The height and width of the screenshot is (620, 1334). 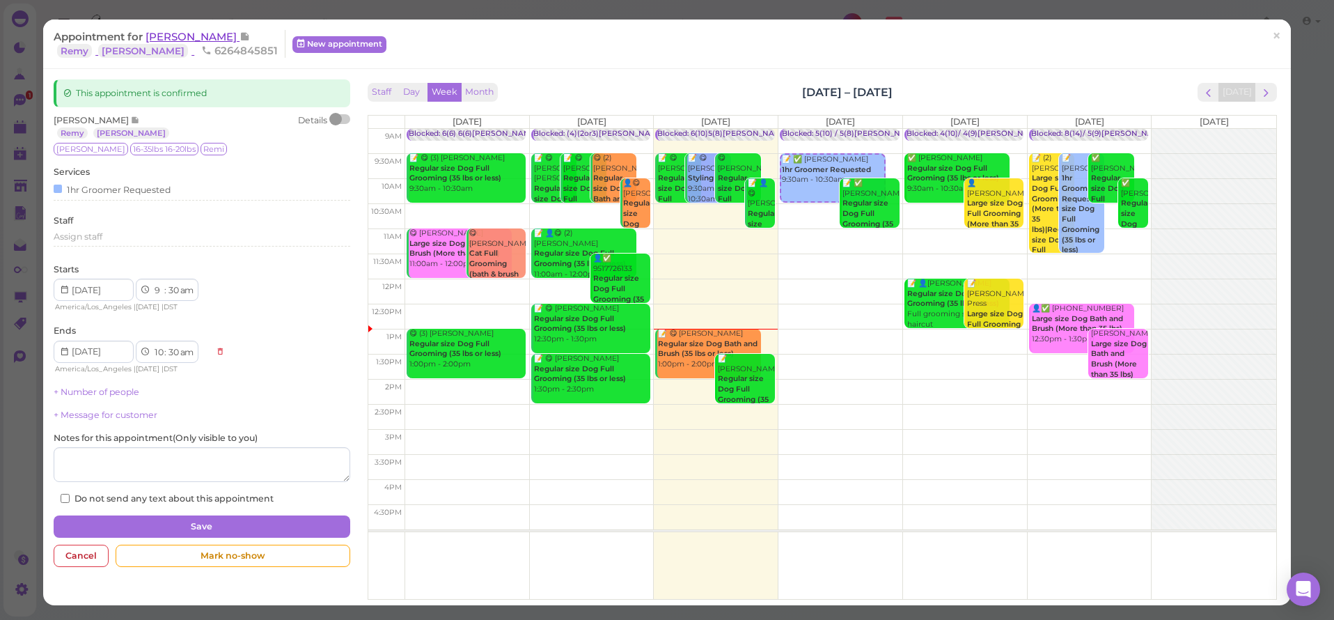 I want to click on span: 4pm, so click(x=393, y=487).